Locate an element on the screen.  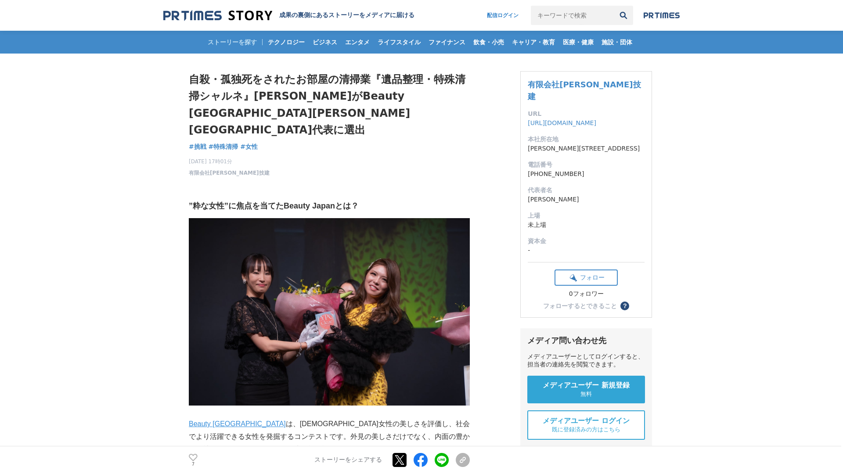
span: #女性 is located at coordinates (249, 147).